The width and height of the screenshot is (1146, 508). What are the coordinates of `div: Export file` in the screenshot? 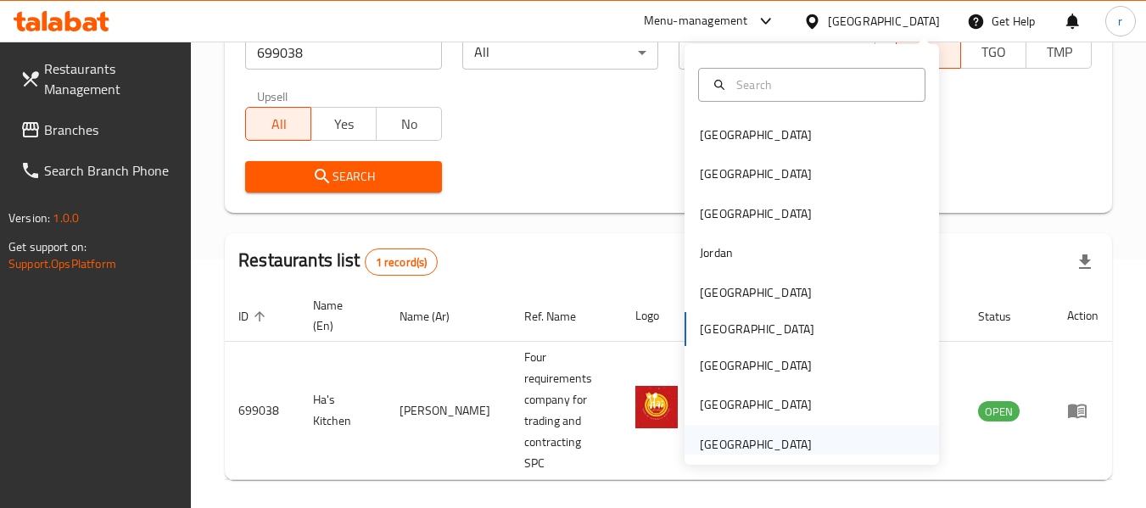 It's located at (1085, 262).